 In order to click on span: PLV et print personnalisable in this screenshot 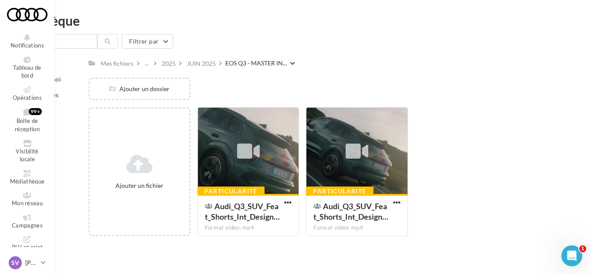, I will do `click(27, 255)`.